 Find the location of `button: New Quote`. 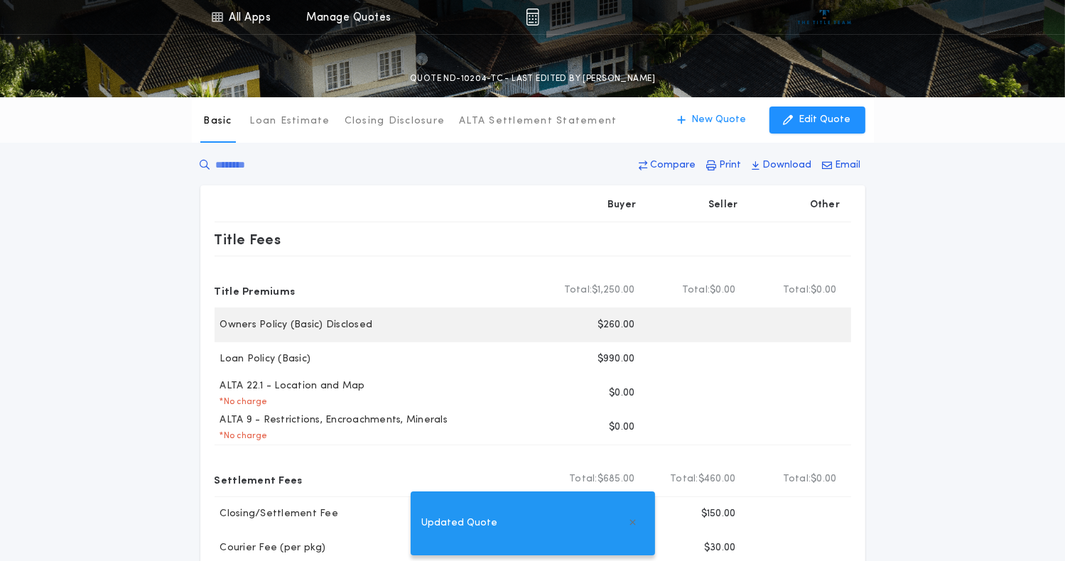

button: New Quote is located at coordinates (712, 120).